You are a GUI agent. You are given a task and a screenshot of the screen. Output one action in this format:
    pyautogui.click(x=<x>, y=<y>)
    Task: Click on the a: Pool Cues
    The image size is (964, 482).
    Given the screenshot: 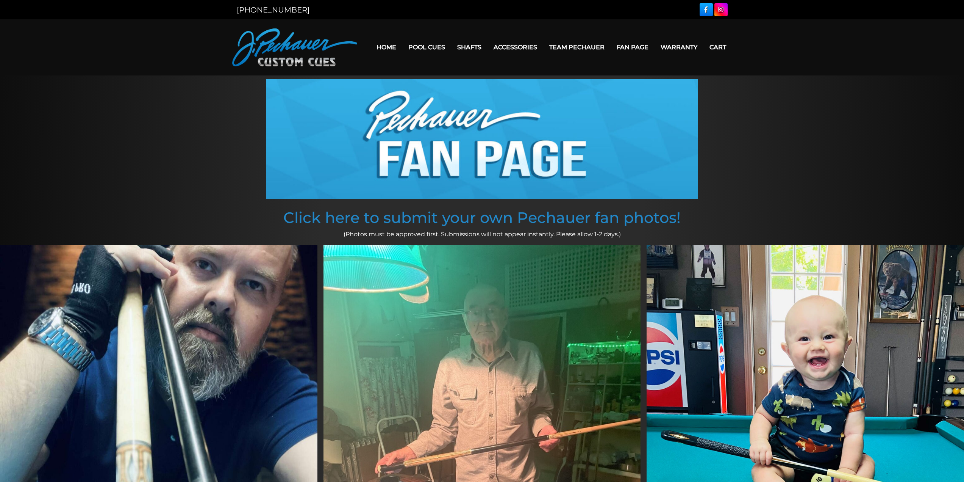 What is the action you would take?
    pyautogui.click(x=427, y=47)
    